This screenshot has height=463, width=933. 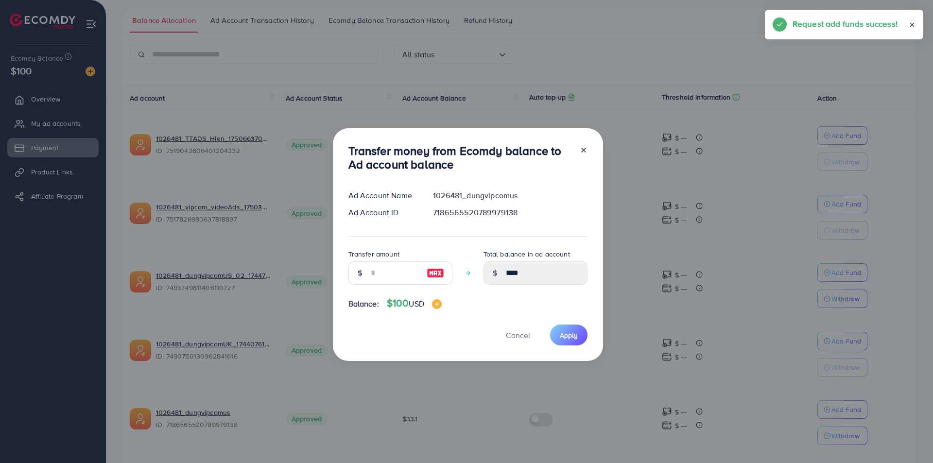 I want to click on span: Balance:, so click(x=363, y=304).